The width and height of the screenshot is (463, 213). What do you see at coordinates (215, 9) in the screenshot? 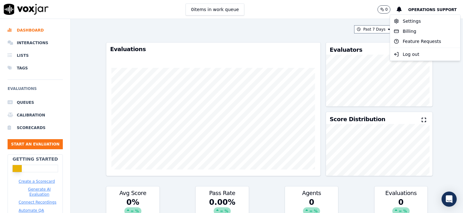
I see `button: 0items in work queue` at bounding box center [215, 9].